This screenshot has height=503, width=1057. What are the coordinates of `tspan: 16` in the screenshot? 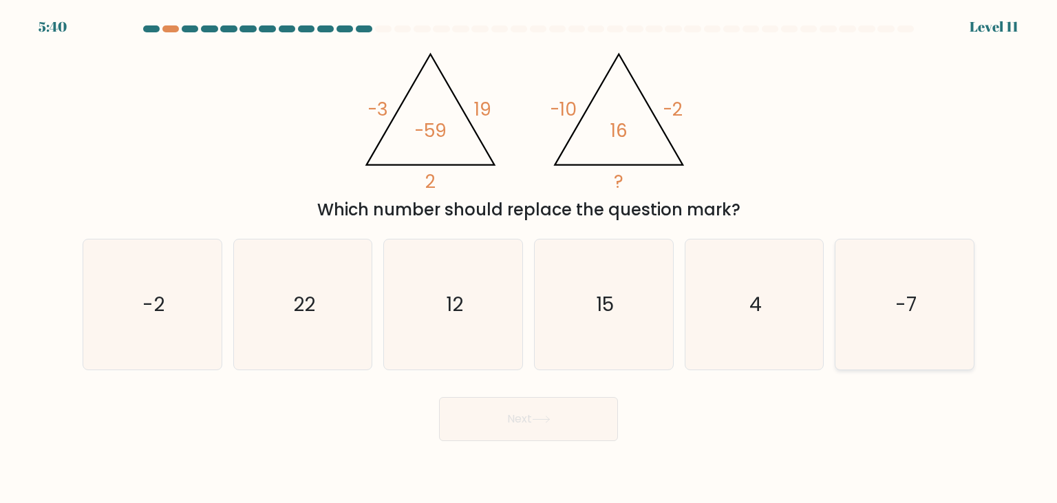 It's located at (619, 130).